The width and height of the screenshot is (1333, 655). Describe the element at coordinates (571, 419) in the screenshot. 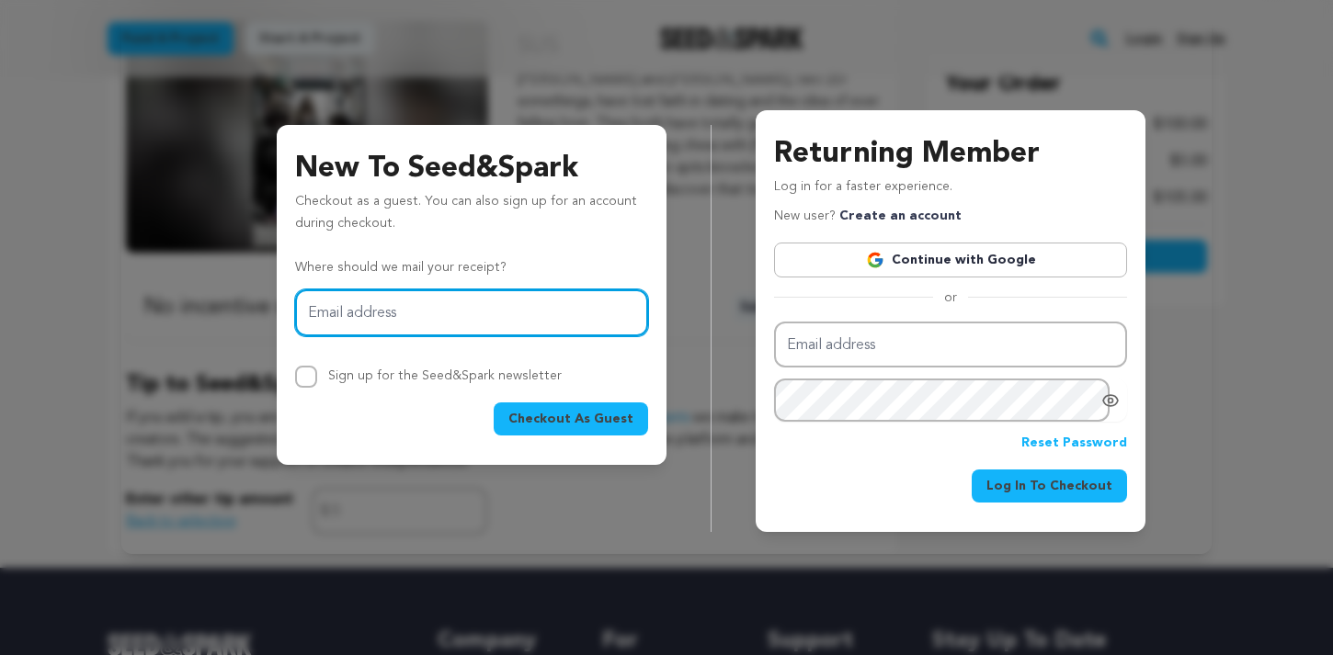

I see `button: Checkout As Guest` at that location.